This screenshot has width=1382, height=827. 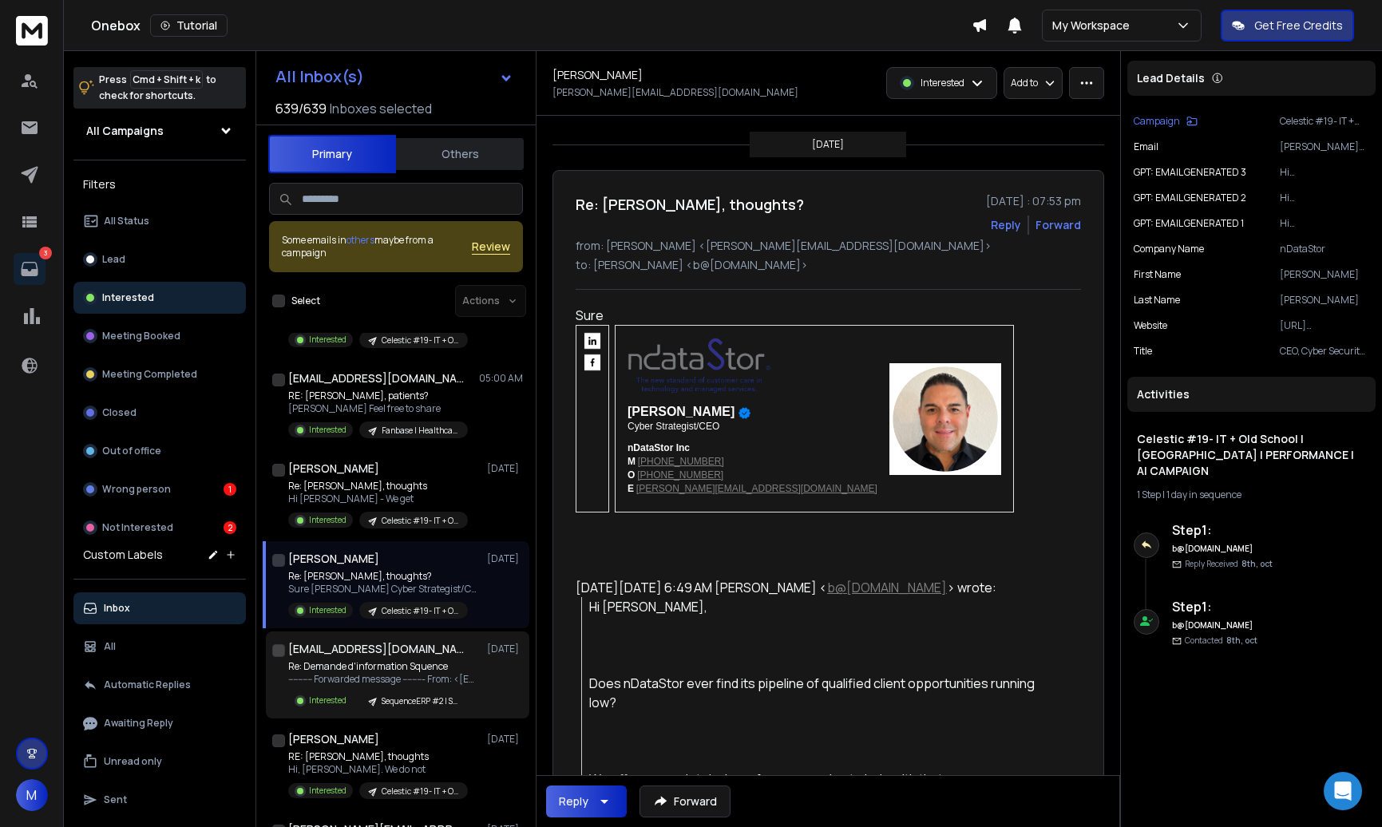 I want to click on p: First Name, so click(x=1157, y=275).